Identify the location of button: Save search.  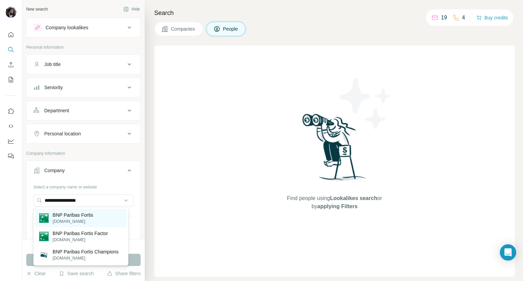
(76, 274).